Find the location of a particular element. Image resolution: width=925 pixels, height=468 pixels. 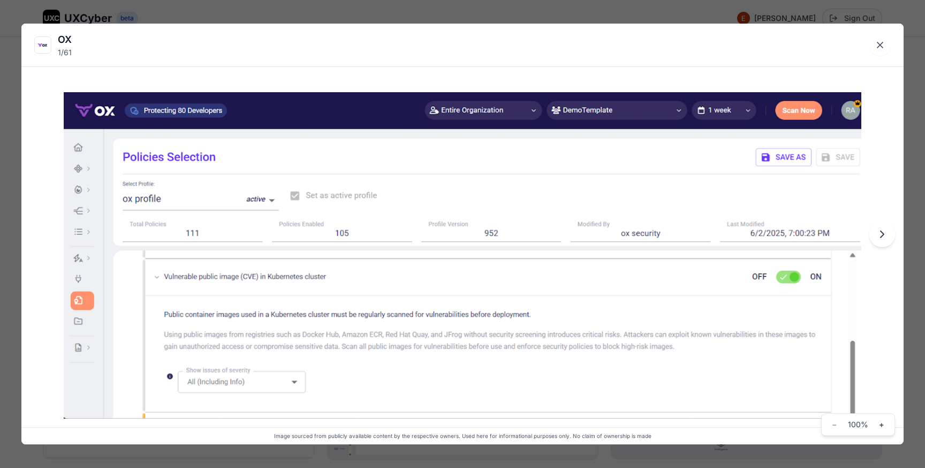

div: 1 / 61 is located at coordinates (65, 52).